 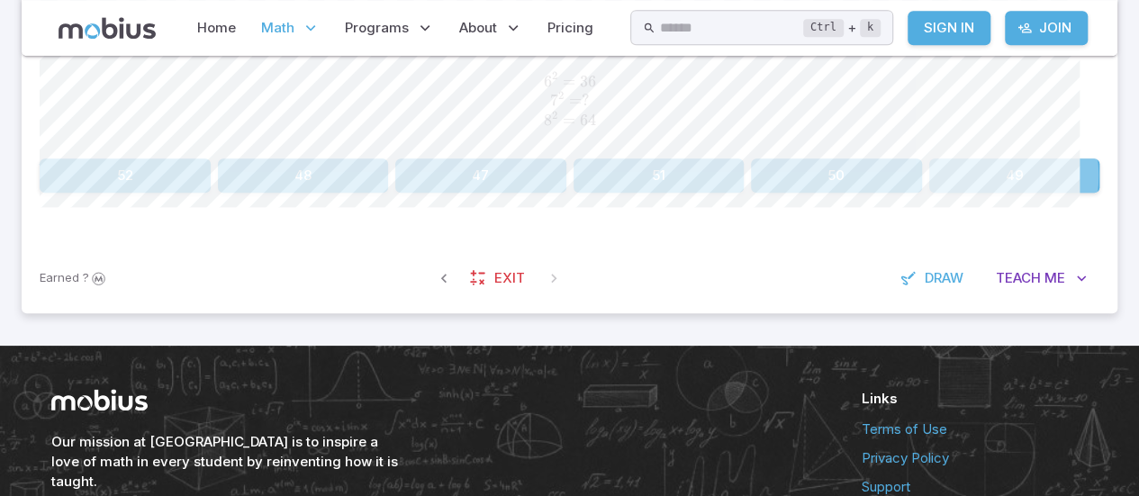 I want to click on kbd: Ctrl, so click(x=823, y=28).